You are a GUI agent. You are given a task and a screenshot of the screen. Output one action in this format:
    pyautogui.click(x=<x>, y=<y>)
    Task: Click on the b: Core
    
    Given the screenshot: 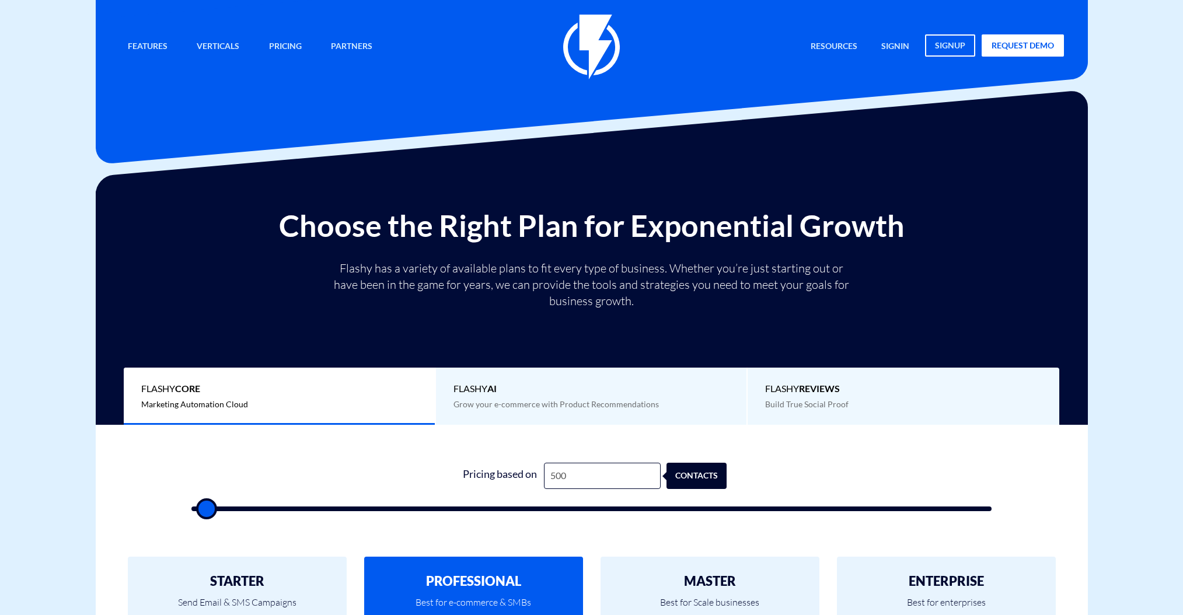 What is the action you would take?
    pyautogui.click(x=187, y=388)
    